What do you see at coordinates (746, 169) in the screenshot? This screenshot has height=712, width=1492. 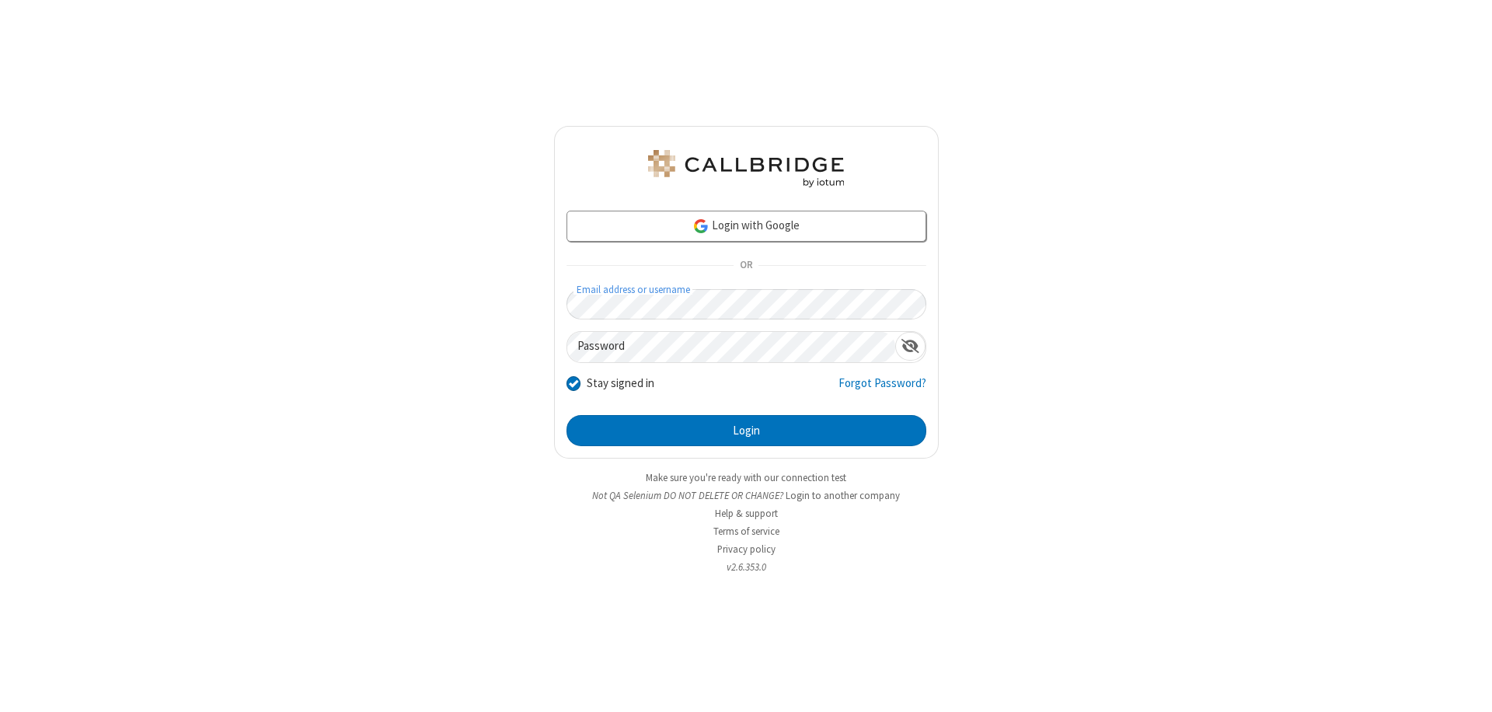 I see `img: QA Selenium DO NOT DELETE OR CHANGE` at bounding box center [746, 169].